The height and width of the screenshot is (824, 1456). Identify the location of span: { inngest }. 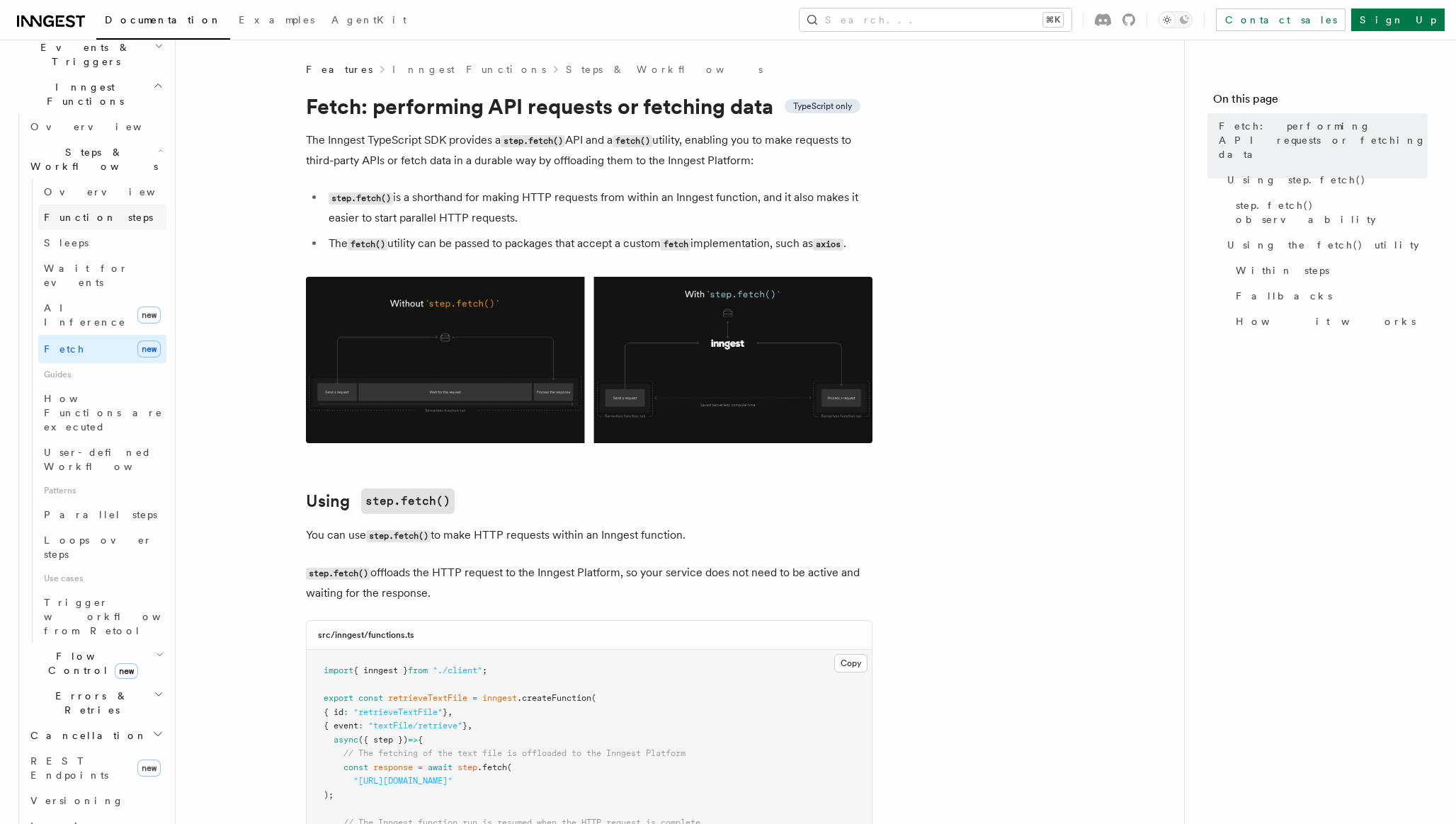
(380, 670).